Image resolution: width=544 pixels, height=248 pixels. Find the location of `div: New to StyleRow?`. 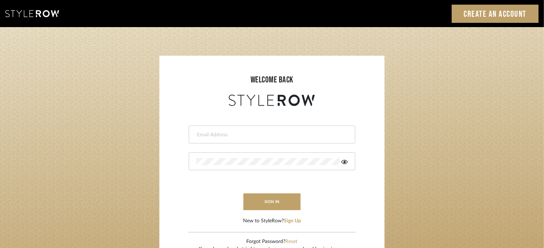

div: New to StyleRow? is located at coordinates (272, 221).